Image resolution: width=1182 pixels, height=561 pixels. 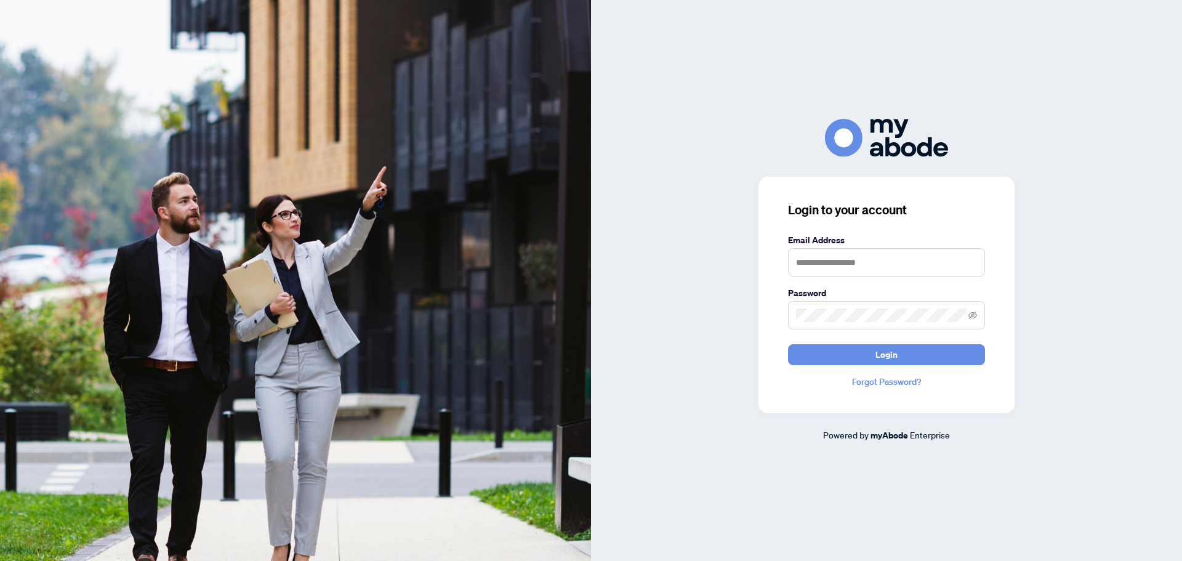 What do you see at coordinates (886, 210) in the screenshot?
I see `h3: Login to your account` at bounding box center [886, 210].